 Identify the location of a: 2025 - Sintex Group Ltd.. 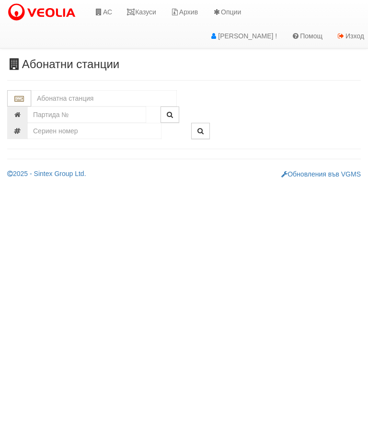
(46, 173).